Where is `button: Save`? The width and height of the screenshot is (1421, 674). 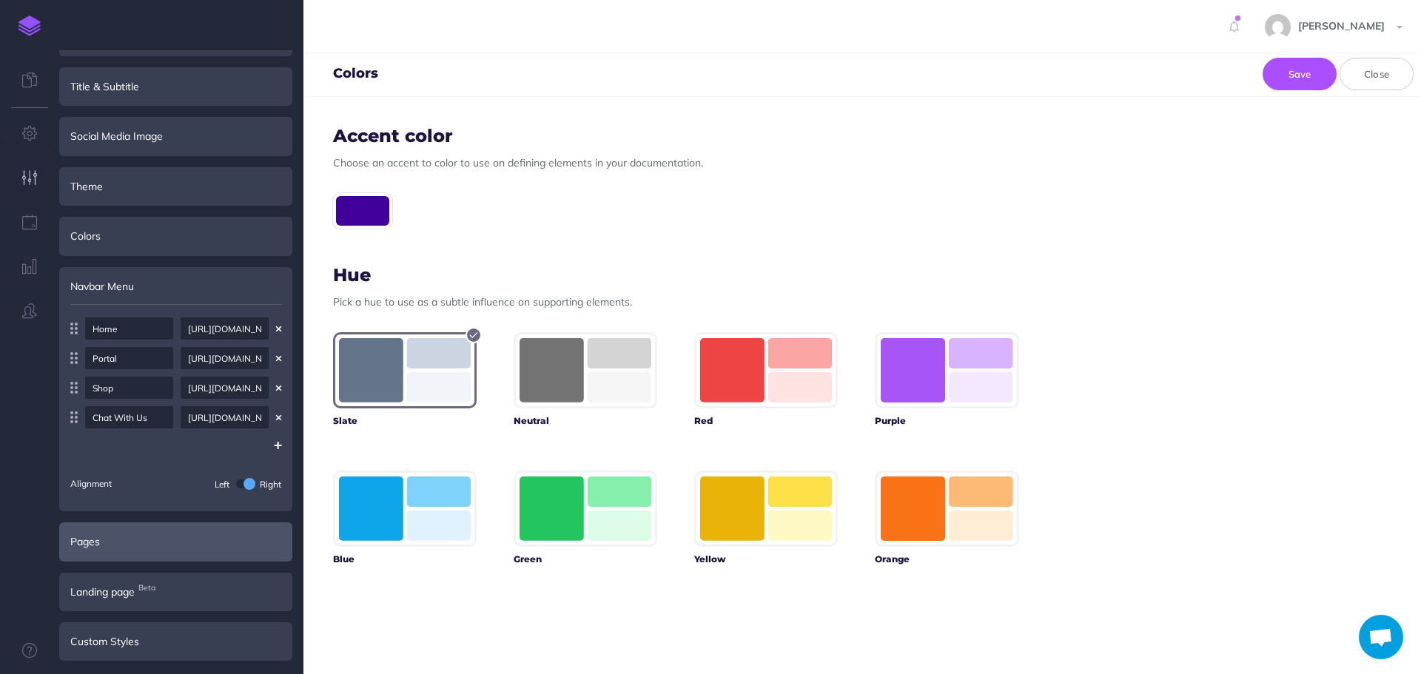 button: Save is located at coordinates (1299, 74).